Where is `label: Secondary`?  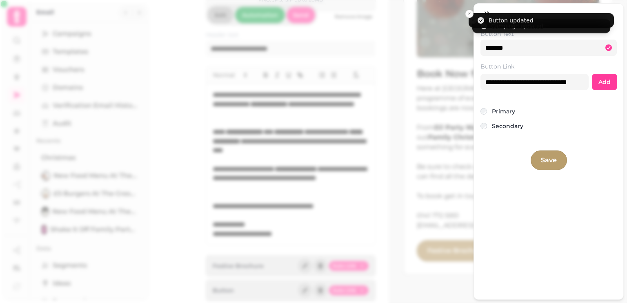 label: Secondary is located at coordinates (508, 126).